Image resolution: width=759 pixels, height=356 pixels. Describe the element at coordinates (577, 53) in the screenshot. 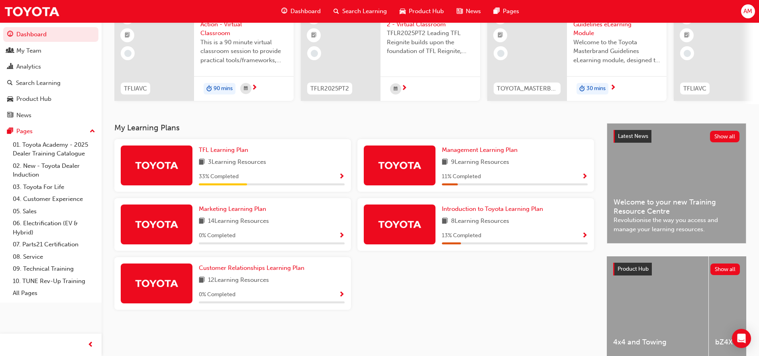

I see `a: 0TOYOTA_MASTERBRAND_ELToyota Masterbrand Guidelines eLearning ModuleWelcome to the Toyota Masterb...` at that location.